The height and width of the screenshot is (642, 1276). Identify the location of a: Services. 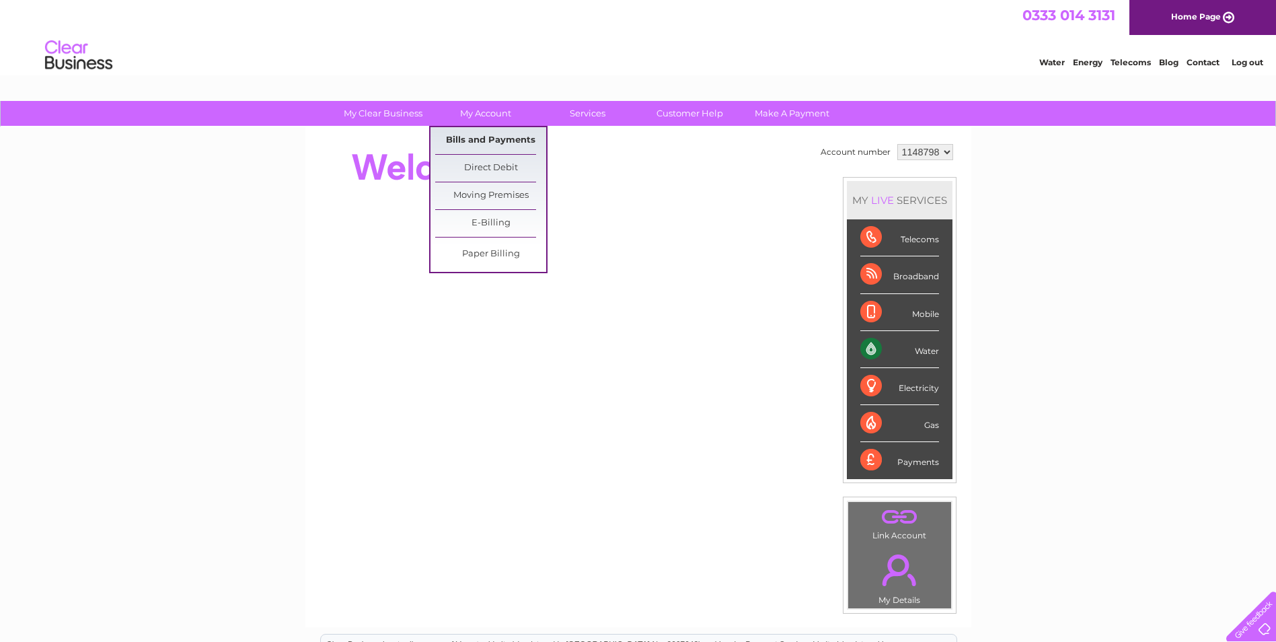
(587, 113).